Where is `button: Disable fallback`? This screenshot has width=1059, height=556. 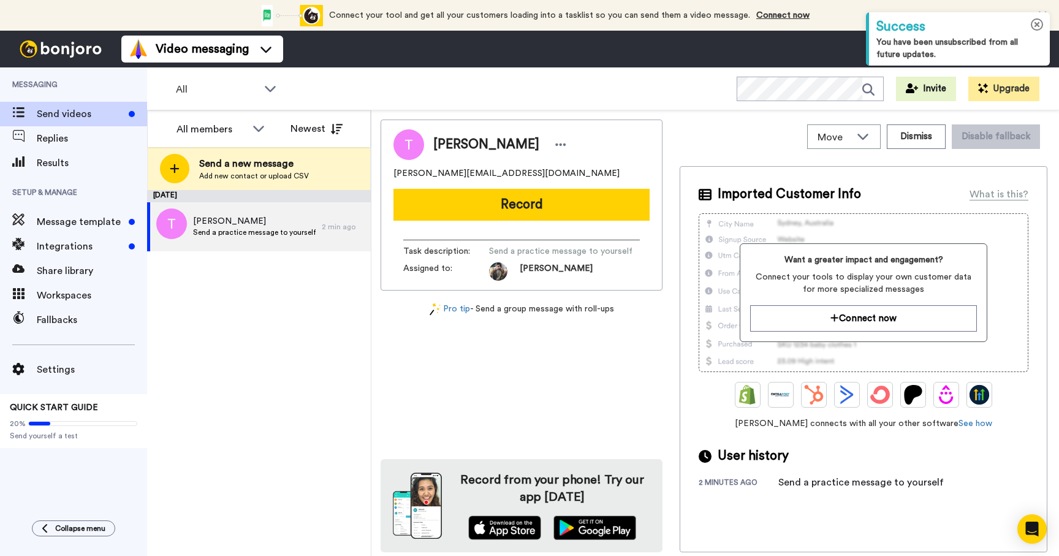
button: Disable fallback is located at coordinates (996, 137).